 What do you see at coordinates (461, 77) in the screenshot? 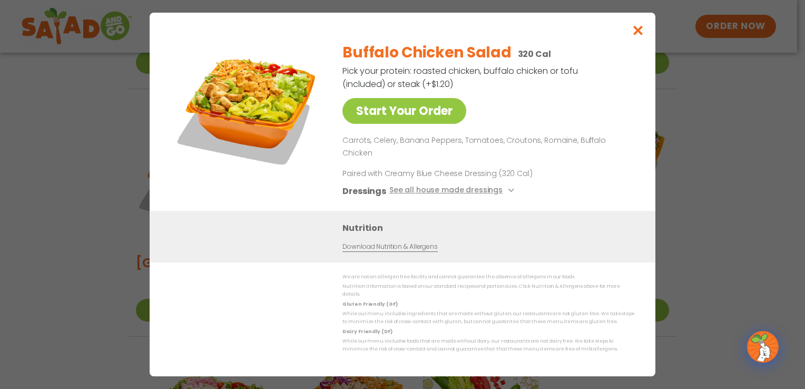
I see `p: Pick your protein: roasted chicken, buffalo chicken or tofu (included) or steak (+$1.20)` at bounding box center [461, 77].